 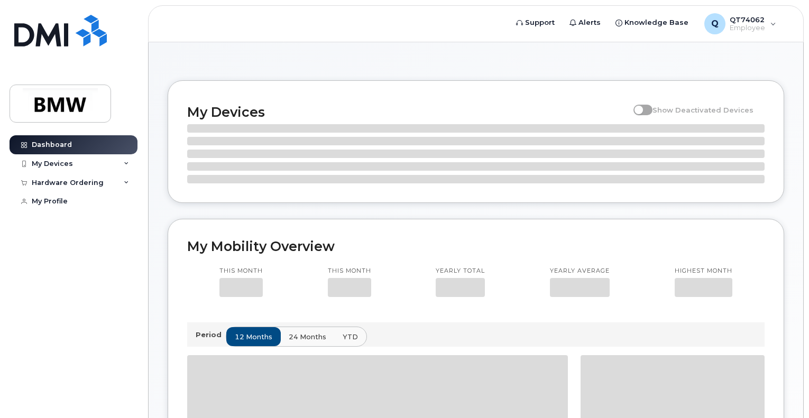 I want to click on p: Yearly total, so click(x=460, y=271).